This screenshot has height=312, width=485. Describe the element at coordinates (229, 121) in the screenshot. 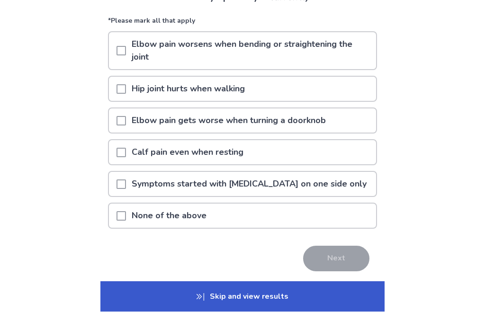

I see `p: Elbow pain gets worse when turning a doorknob` at that location.